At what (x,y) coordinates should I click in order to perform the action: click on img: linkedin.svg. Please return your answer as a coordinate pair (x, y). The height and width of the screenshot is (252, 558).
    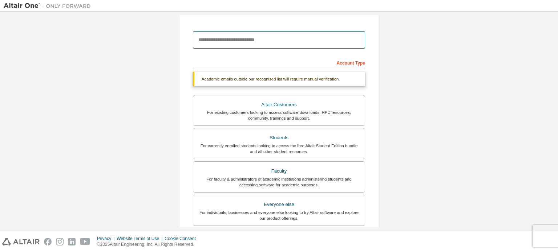
    Looking at the image, I should click on (72, 242).